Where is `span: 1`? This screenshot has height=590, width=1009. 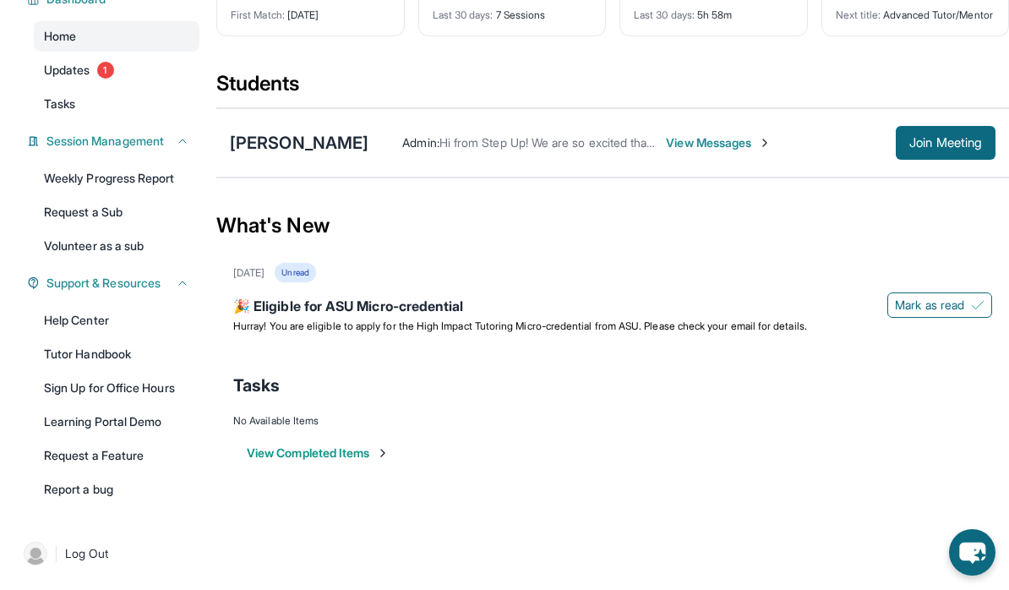 span: 1 is located at coordinates (106, 71).